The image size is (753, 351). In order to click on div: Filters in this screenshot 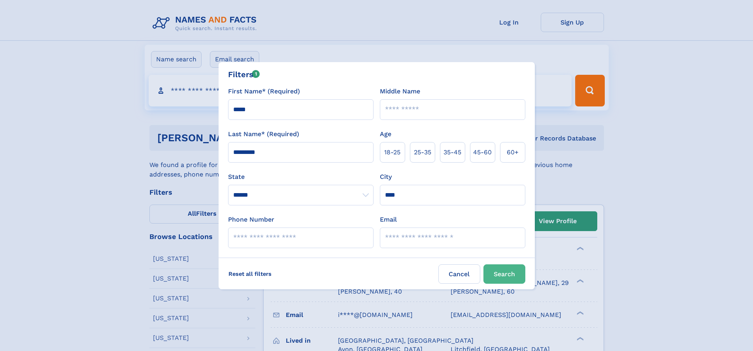, I will do `click(244, 74)`.